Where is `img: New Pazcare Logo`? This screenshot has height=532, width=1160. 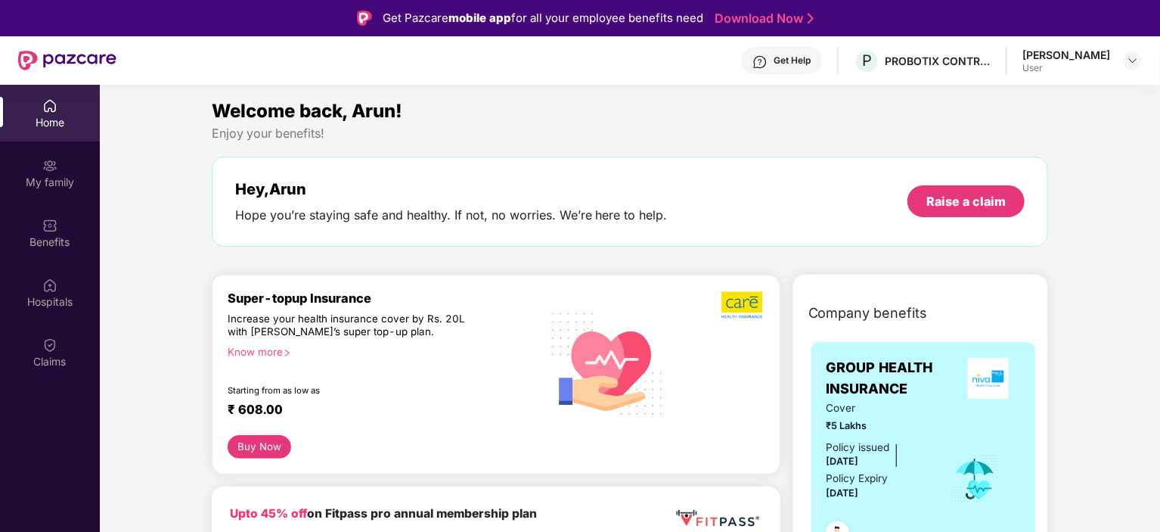 img: New Pazcare Logo is located at coordinates (67, 61).